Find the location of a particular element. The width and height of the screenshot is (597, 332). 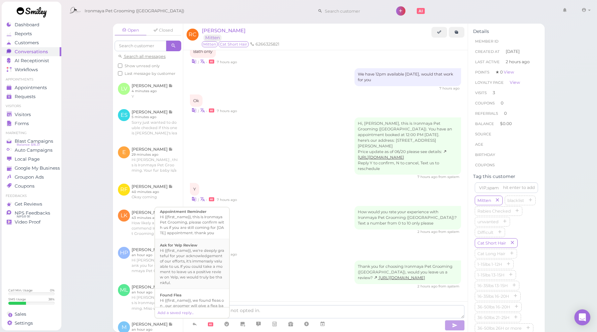

span: NPS® 91 is located at coordinates (23, 217).